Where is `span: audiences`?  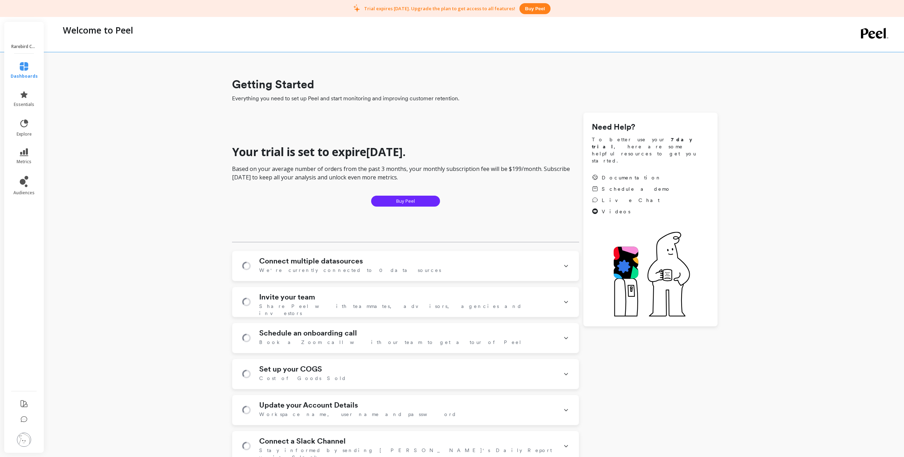
span: audiences is located at coordinates (24, 193).